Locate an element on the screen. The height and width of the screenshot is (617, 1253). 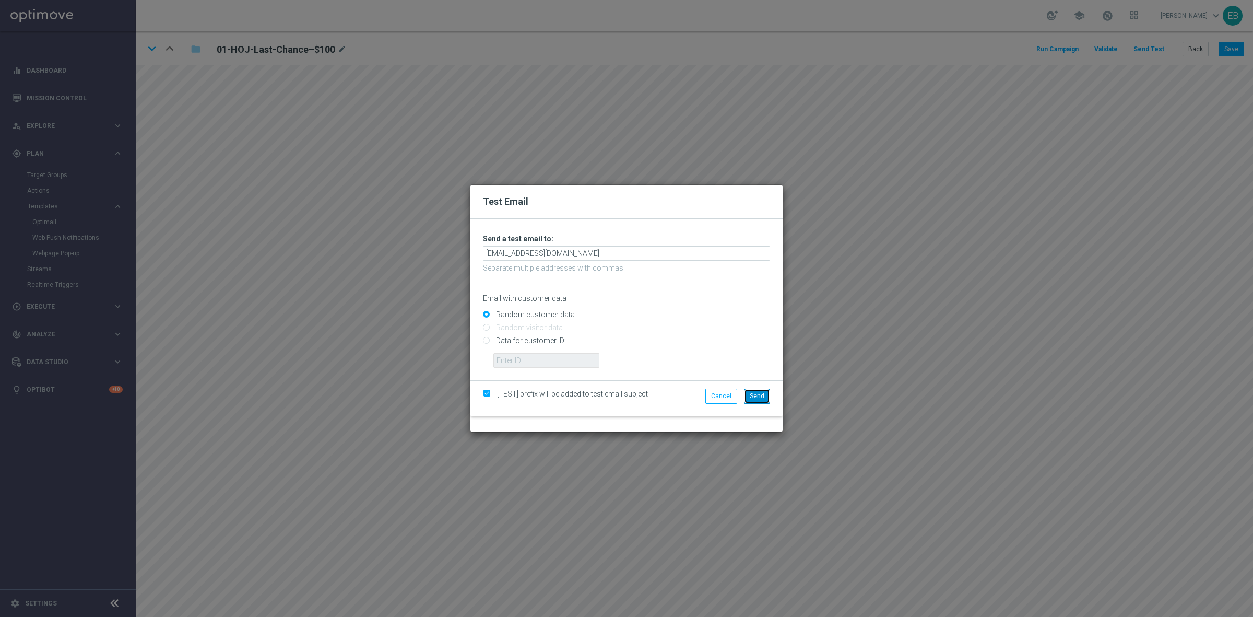
p: Separate multiple addresses with commas is located at coordinates (627, 268).